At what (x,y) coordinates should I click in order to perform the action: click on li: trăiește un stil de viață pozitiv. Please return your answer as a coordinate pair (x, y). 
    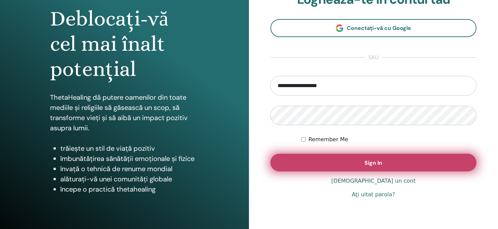
    Looking at the image, I should click on (129, 149).